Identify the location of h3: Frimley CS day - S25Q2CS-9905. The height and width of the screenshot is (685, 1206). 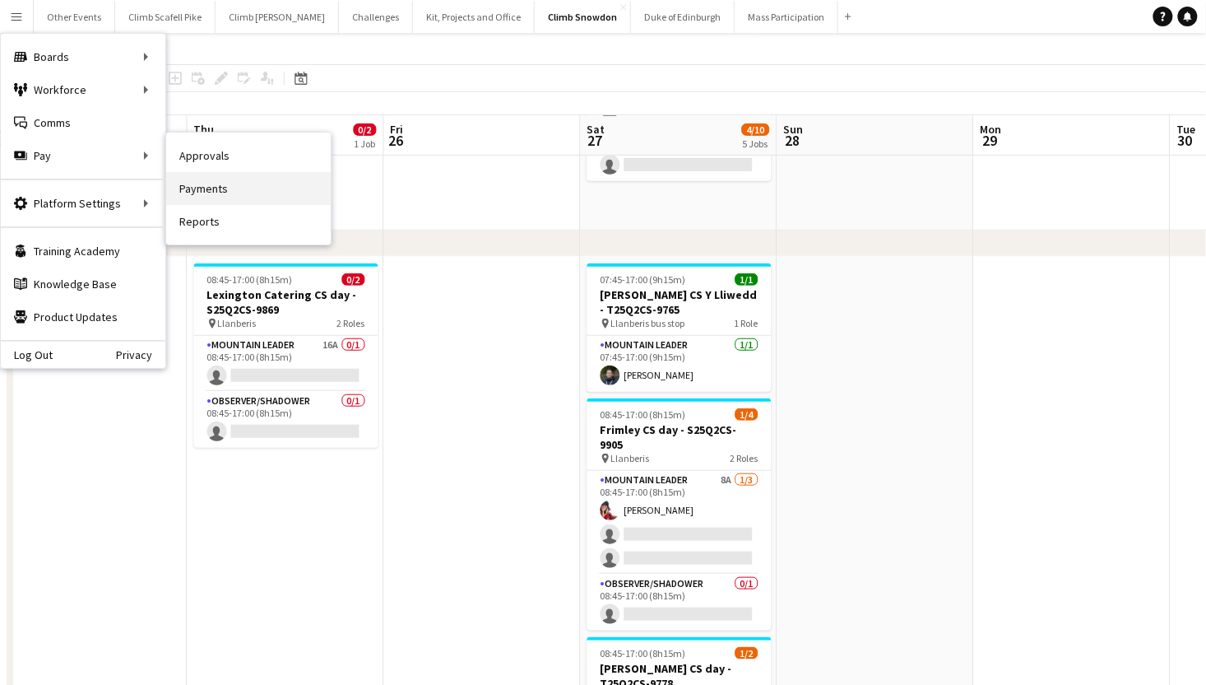
(680, 437).